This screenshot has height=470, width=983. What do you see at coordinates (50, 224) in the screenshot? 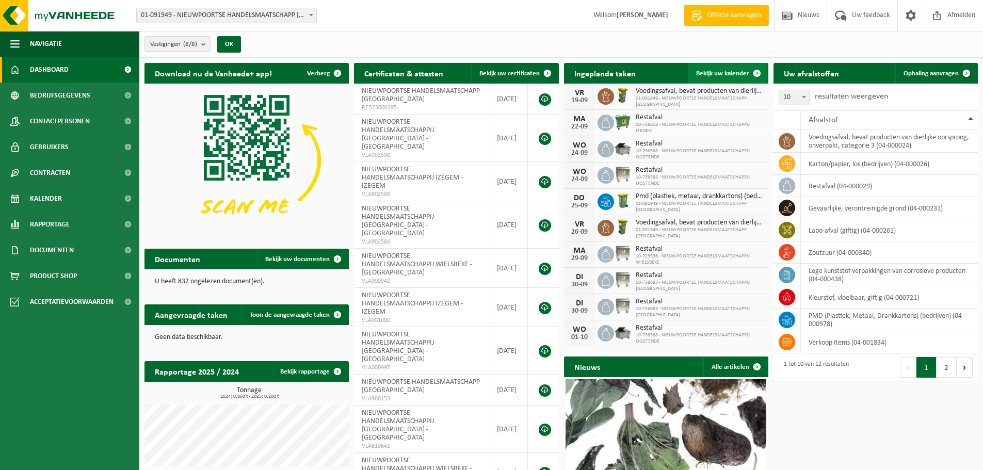
I see `span: Rapportage` at bounding box center [50, 224].